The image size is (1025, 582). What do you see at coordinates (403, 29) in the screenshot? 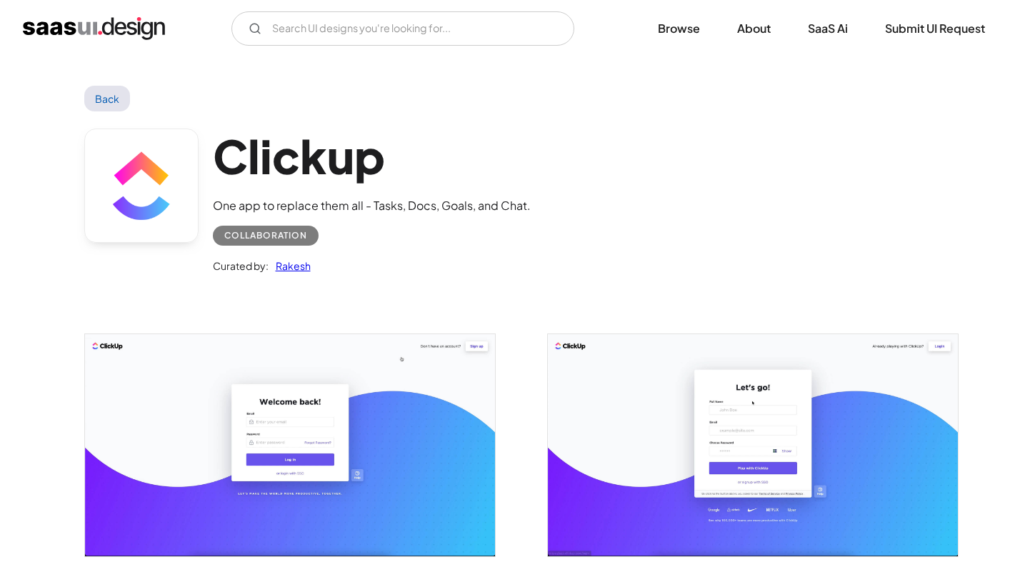
I see `input: Search UI designs you're looking for...` at bounding box center [403, 29].